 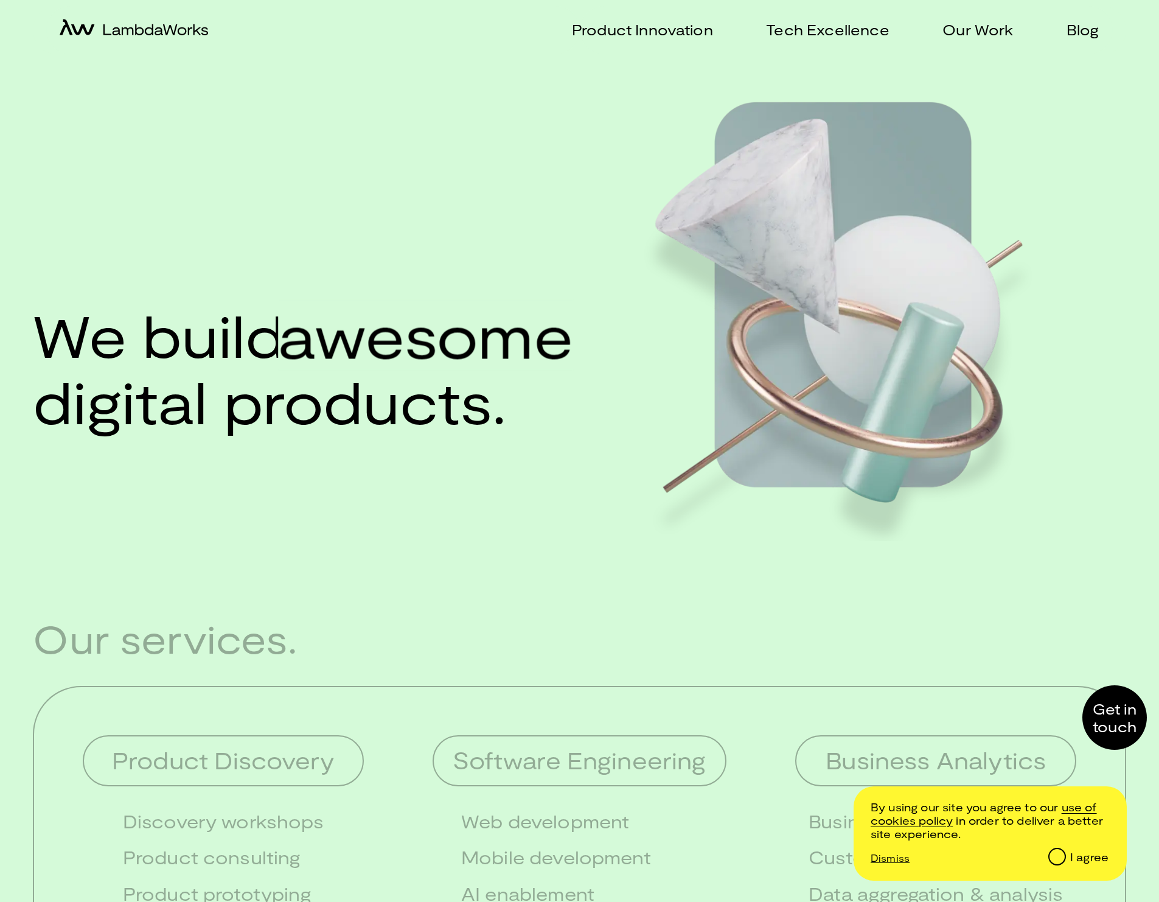 What do you see at coordinates (643, 29) in the screenshot?
I see `p: Product Innovation` at bounding box center [643, 29].